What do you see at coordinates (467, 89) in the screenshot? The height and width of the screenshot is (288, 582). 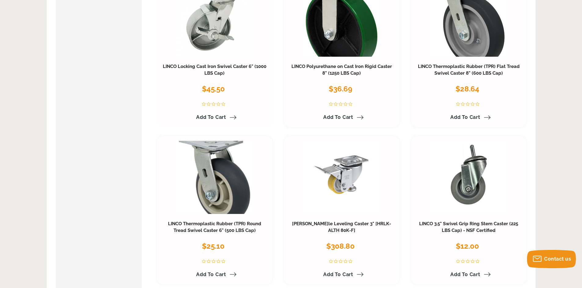 I see `span: $28.64` at bounding box center [467, 89].